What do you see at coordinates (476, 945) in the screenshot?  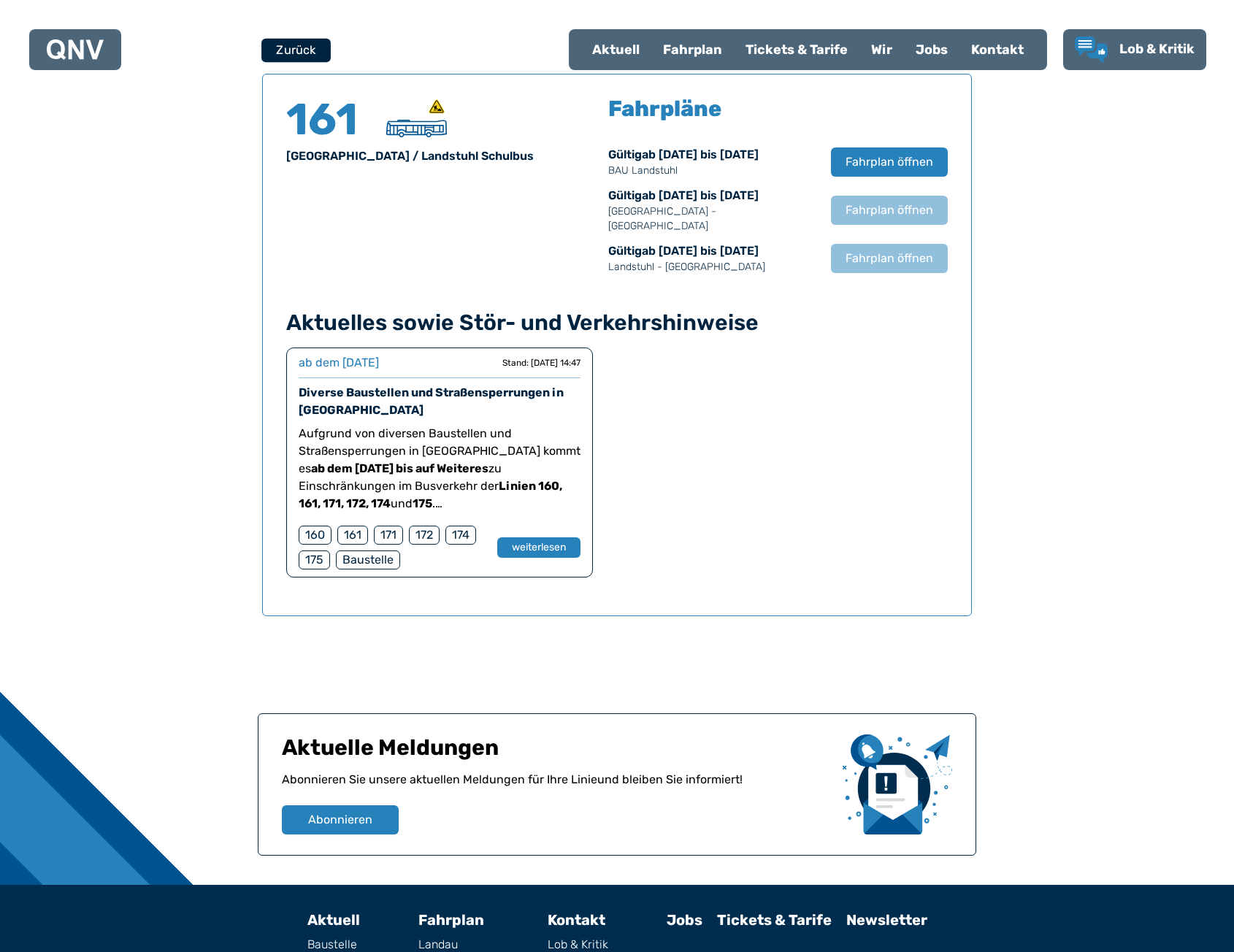 I see `a: Landau` at bounding box center [476, 945].